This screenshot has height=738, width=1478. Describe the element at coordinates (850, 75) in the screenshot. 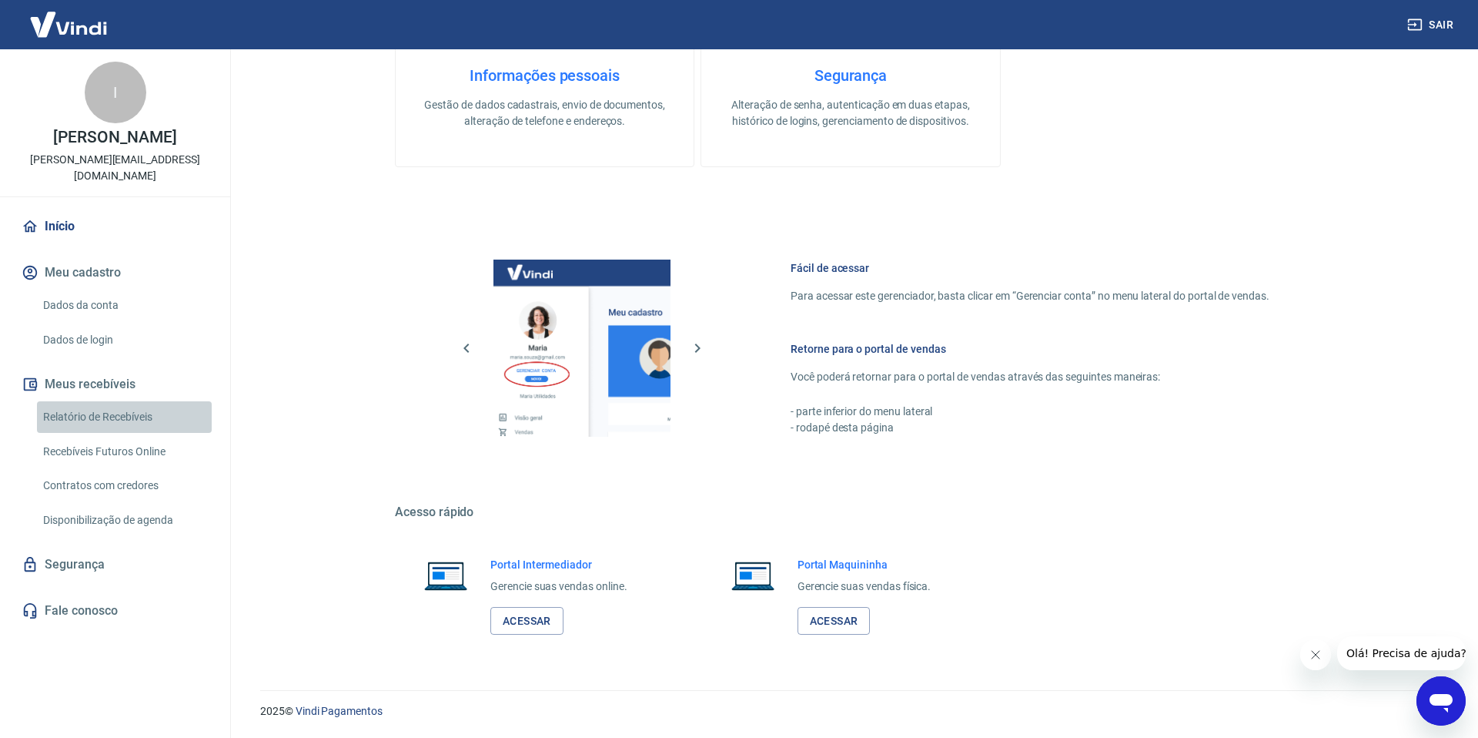

I see `h4: Segurança` at that location.